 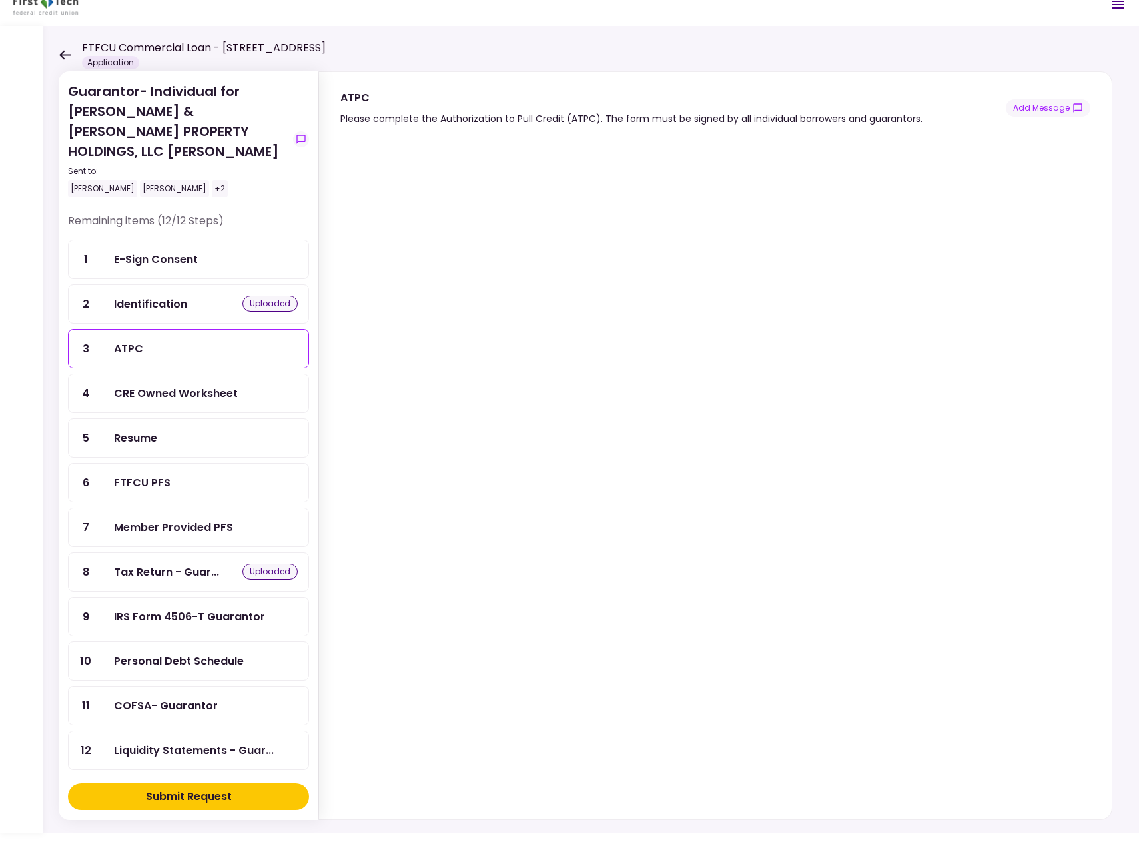 What do you see at coordinates (86, 750) in the screenshot?
I see `div: 12` at bounding box center [86, 750].